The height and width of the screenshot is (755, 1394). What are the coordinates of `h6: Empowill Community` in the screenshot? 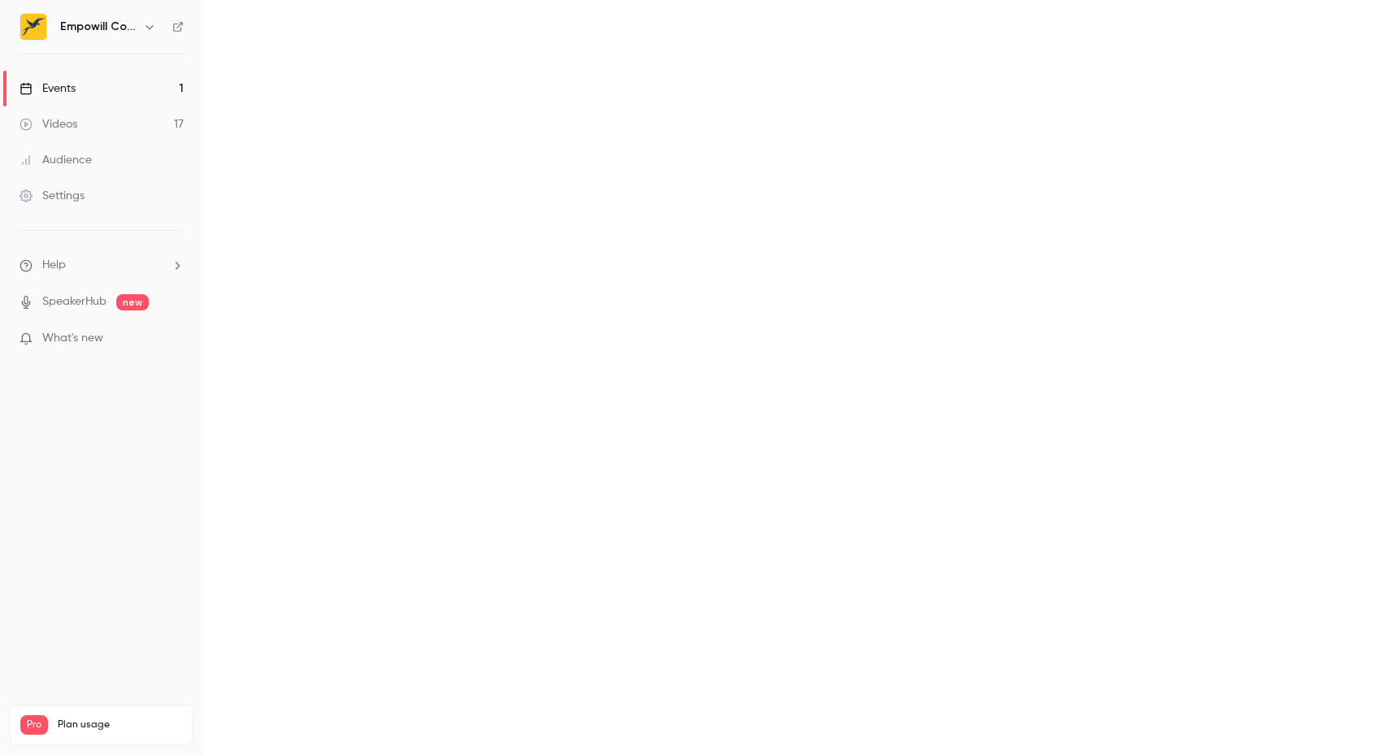 It's located at (98, 27).